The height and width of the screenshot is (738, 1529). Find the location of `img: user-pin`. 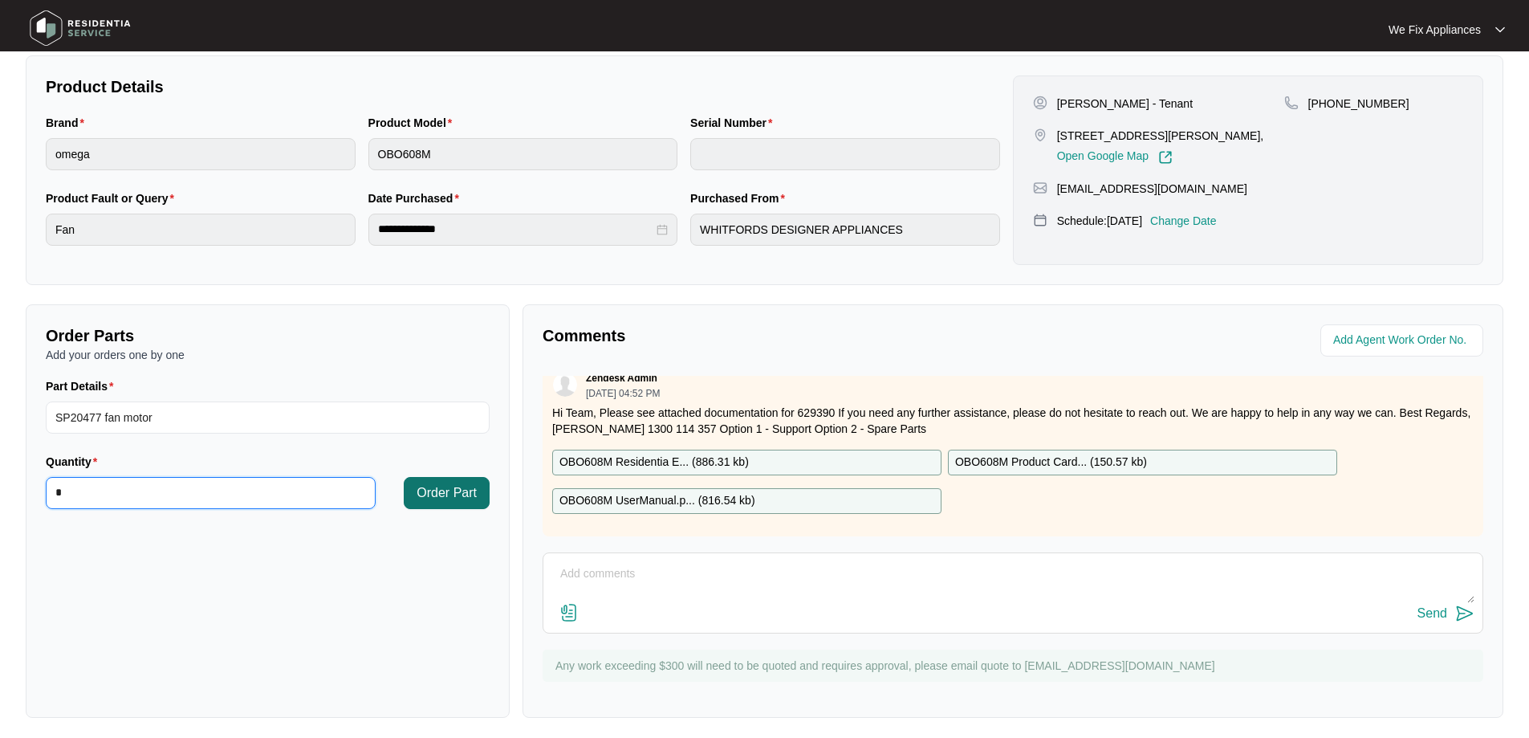

img: user-pin is located at coordinates (1040, 103).